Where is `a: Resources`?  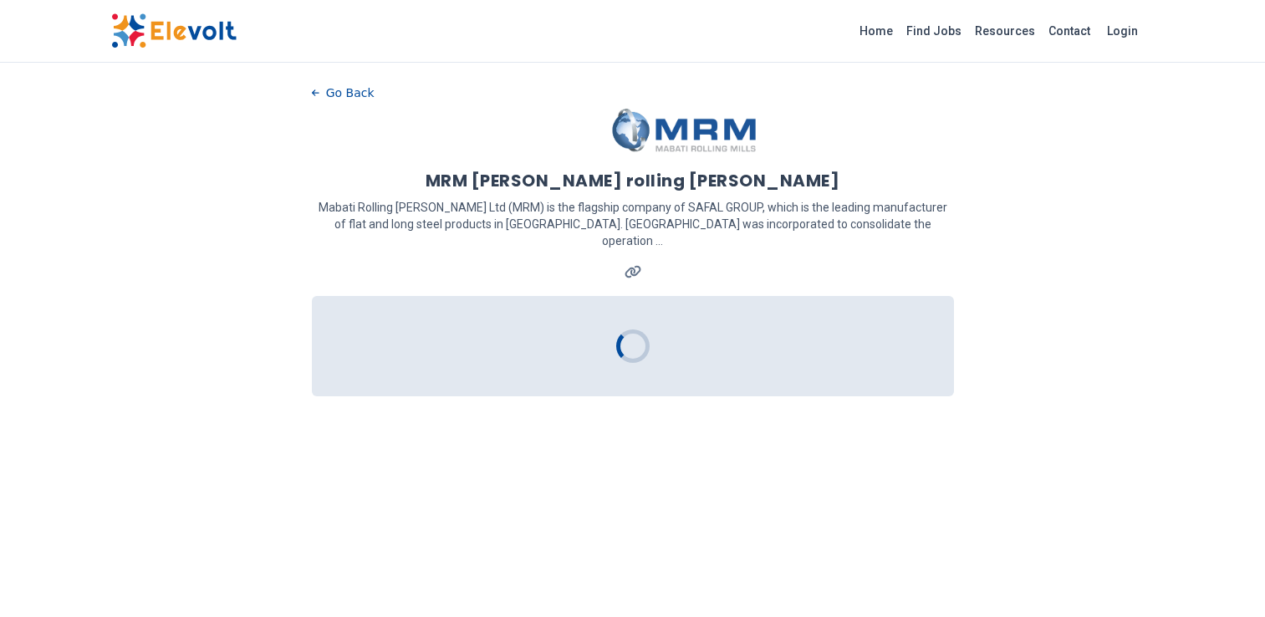 a: Resources is located at coordinates (1005, 31).